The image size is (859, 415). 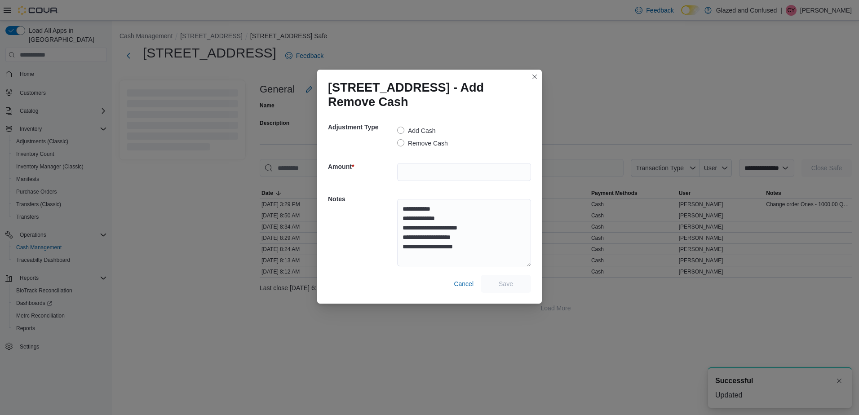 I want to click on label: Add Cash, so click(x=416, y=131).